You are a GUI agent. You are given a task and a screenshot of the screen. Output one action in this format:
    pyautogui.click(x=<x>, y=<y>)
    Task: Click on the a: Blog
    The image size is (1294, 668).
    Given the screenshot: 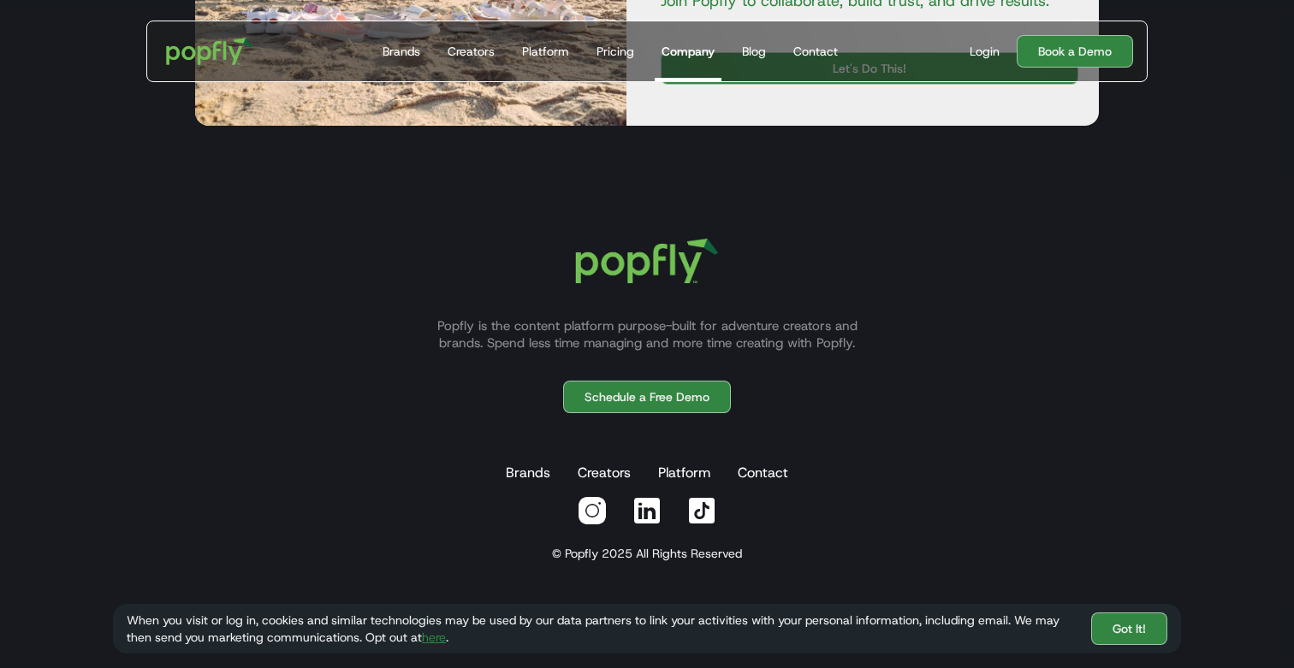 What is the action you would take?
    pyautogui.click(x=754, y=51)
    